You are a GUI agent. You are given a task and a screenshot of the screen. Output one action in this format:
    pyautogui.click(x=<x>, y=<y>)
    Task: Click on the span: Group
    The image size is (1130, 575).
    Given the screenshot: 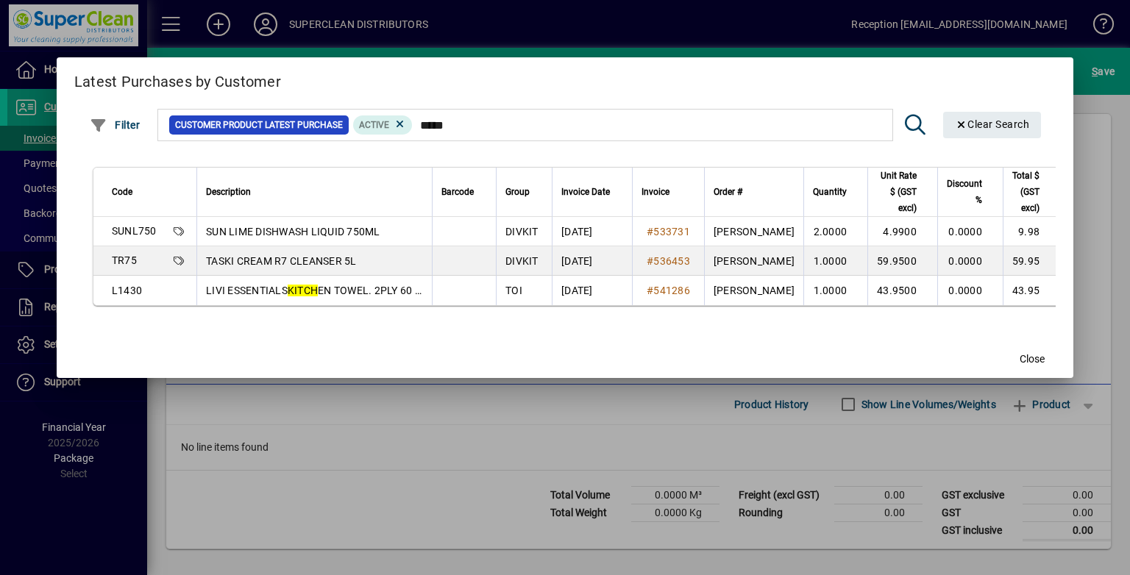 What is the action you would take?
    pyautogui.click(x=517, y=192)
    